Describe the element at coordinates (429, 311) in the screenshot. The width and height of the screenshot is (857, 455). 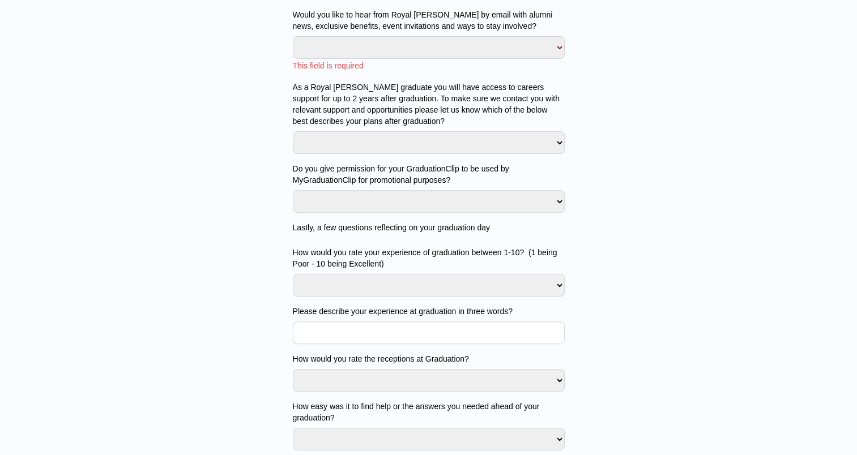
I see `label: Please describe your experience at graduation in three words?` at that location.